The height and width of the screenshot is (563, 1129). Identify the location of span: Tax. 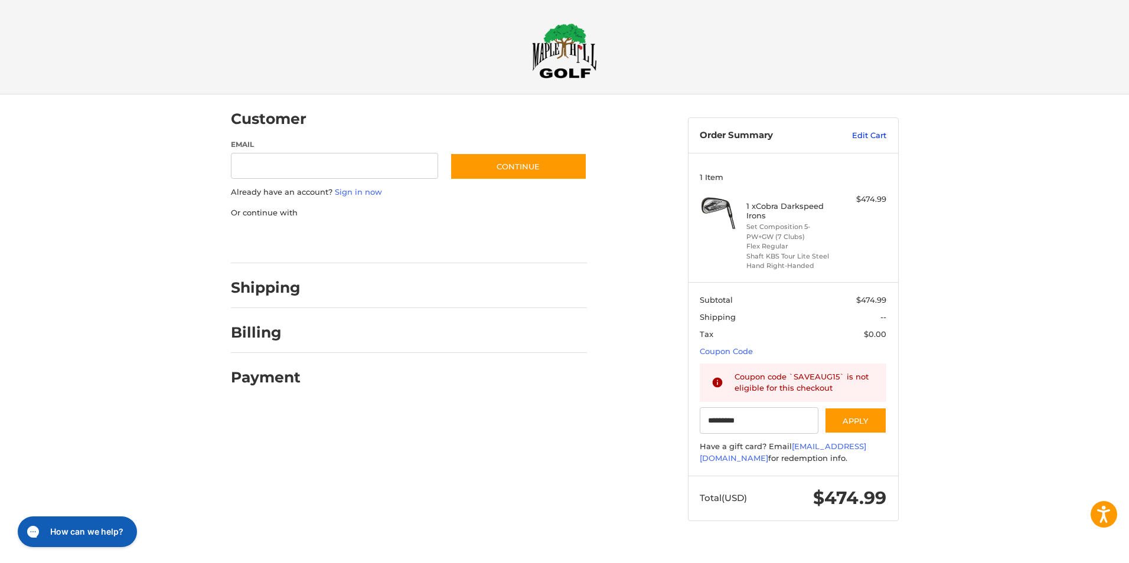
(706, 334).